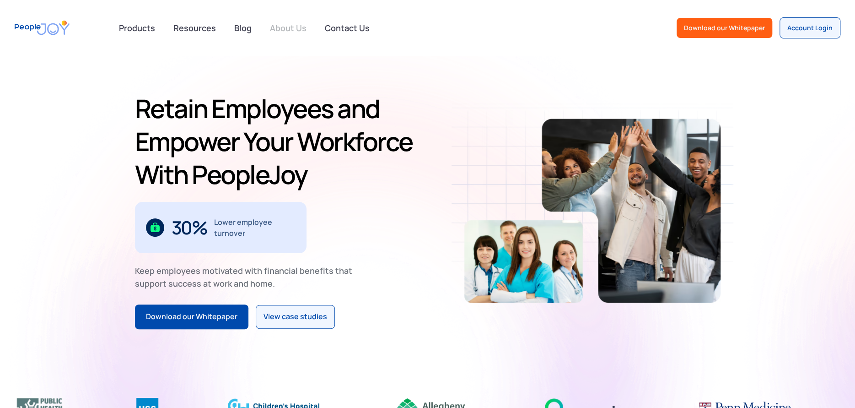 The height and width of the screenshot is (408, 855). Describe the element at coordinates (347, 28) in the screenshot. I see `a: Contact Us` at that location.